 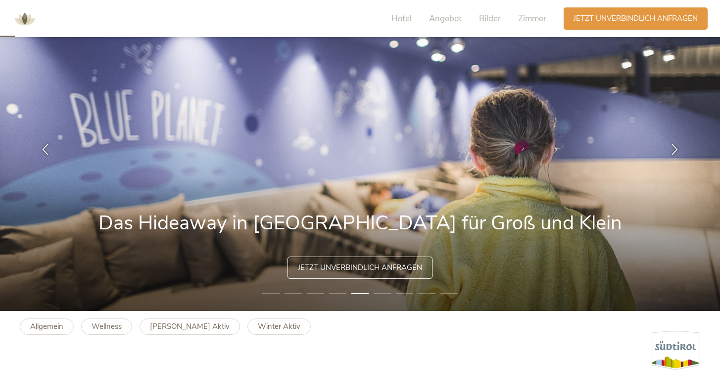 What do you see at coordinates (279, 326) in the screenshot?
I see `b: Winter Aktiv` at bounding box center [279, 326].